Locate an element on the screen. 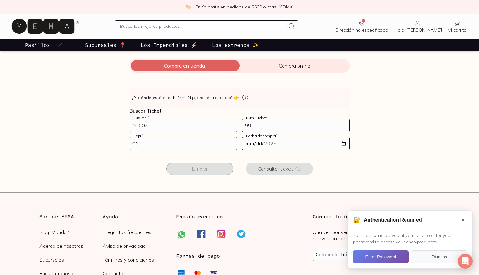  p: Los estrenos ✨ is located at coordinates (235, 45).